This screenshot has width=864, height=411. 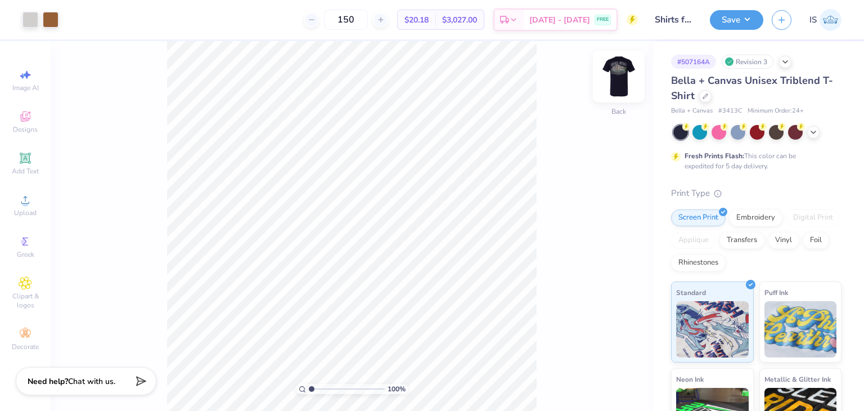 I want to click on span: Add Text, so click(x=25, y=171).